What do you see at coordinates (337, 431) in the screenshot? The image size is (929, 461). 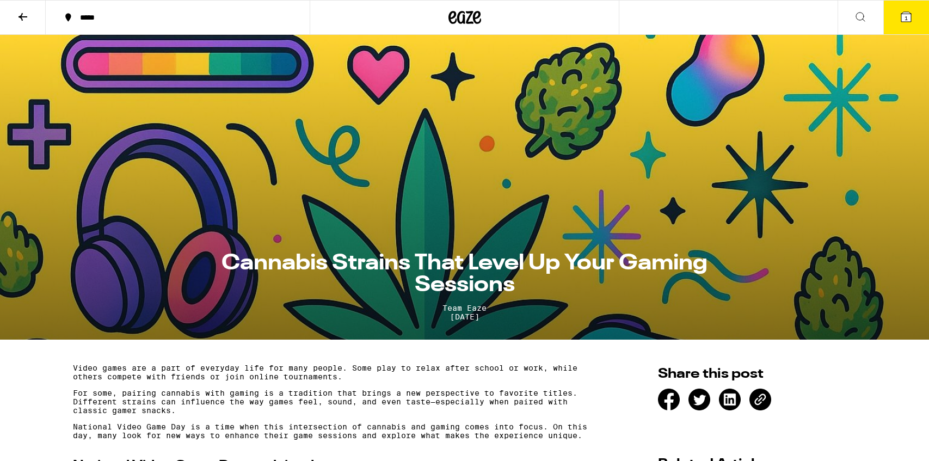 I see `p: National Video Game Day is a time when this intersection of cannabis and gaming comes into focus....` at bounding box center [337, 431].